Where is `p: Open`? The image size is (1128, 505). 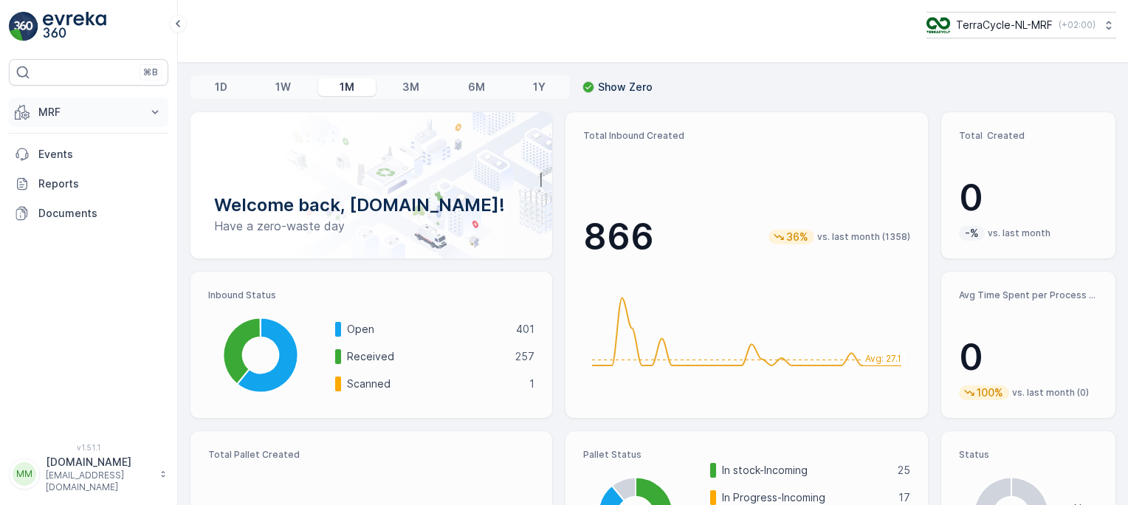 p: Open is located at coordinates (427, 329).